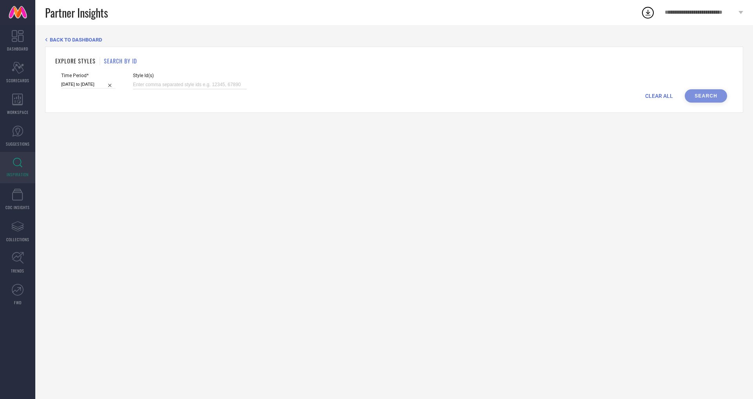  I want to click on span: TRENDS, so click(18, 271).